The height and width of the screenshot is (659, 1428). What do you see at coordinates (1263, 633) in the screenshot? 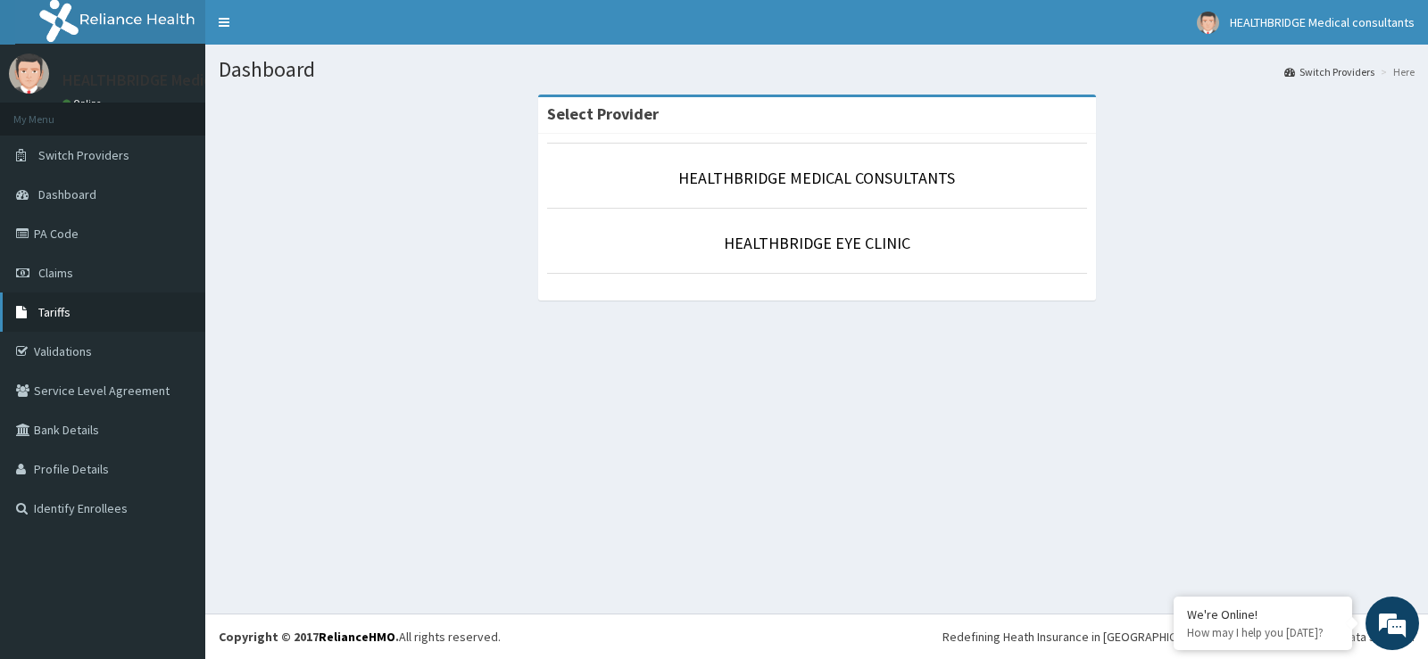
I see `p: How may I help you today?` at bounding box center [1263, 633].